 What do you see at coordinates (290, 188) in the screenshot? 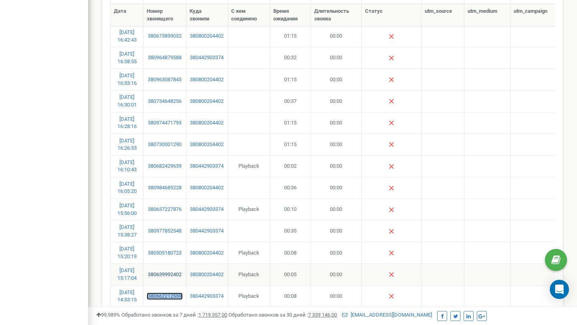
I see `td: 00:36` at bounding box center [290, 188].